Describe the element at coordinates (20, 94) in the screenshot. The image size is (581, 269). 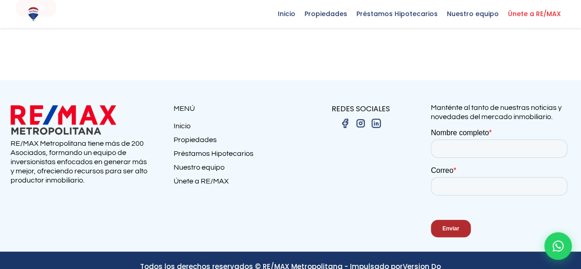
I see `span: Cédula` at that location.